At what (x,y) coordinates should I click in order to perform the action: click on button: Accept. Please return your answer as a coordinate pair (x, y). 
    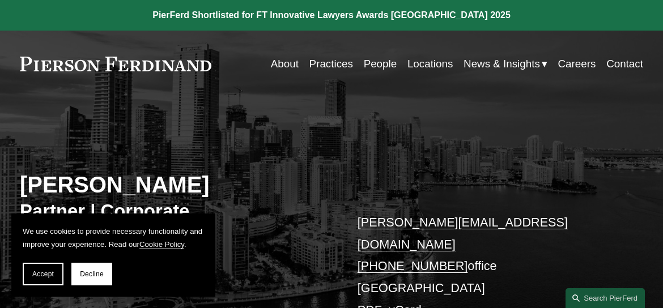
    Looking at the image, I should click on (43, 274).